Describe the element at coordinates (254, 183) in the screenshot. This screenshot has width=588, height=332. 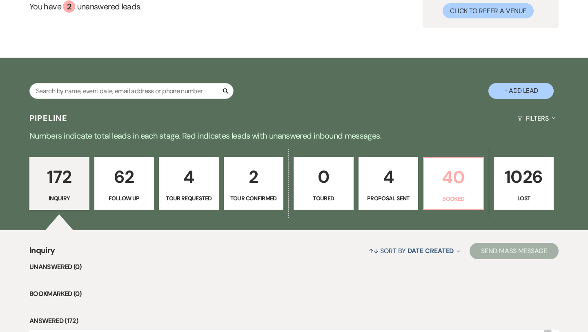
I see `a: 2Tour Confirmed` at that location.